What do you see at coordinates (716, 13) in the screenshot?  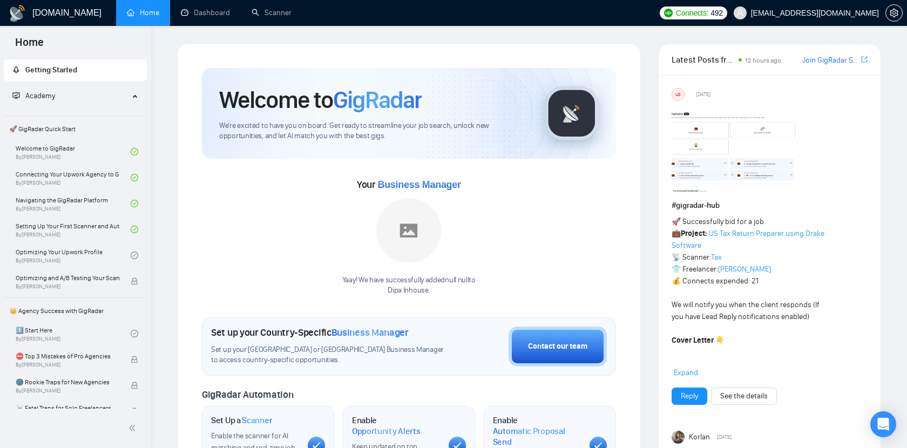 I see `span: 492` at bounding box center [716, 13].